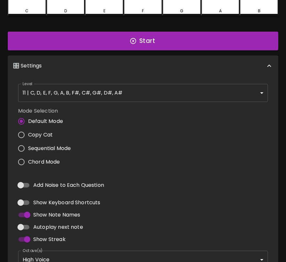 The image size is (286, 262). I want to click on div: 11 | C, D, E, F, G, A, B, F#, C#, G#, D#, A#, so click(143, 93).